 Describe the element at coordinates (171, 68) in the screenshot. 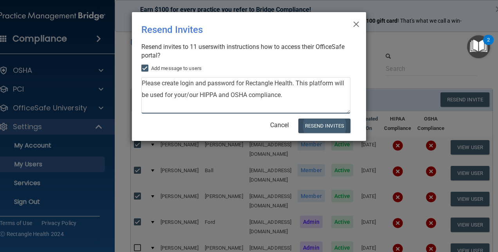

I see `label: Add message to users` at that location.